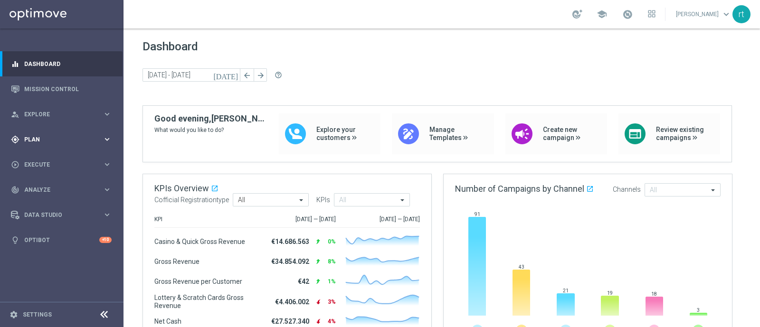 The image size is (760, 327). I want to click on div: Data Studio, so click(57, 215).